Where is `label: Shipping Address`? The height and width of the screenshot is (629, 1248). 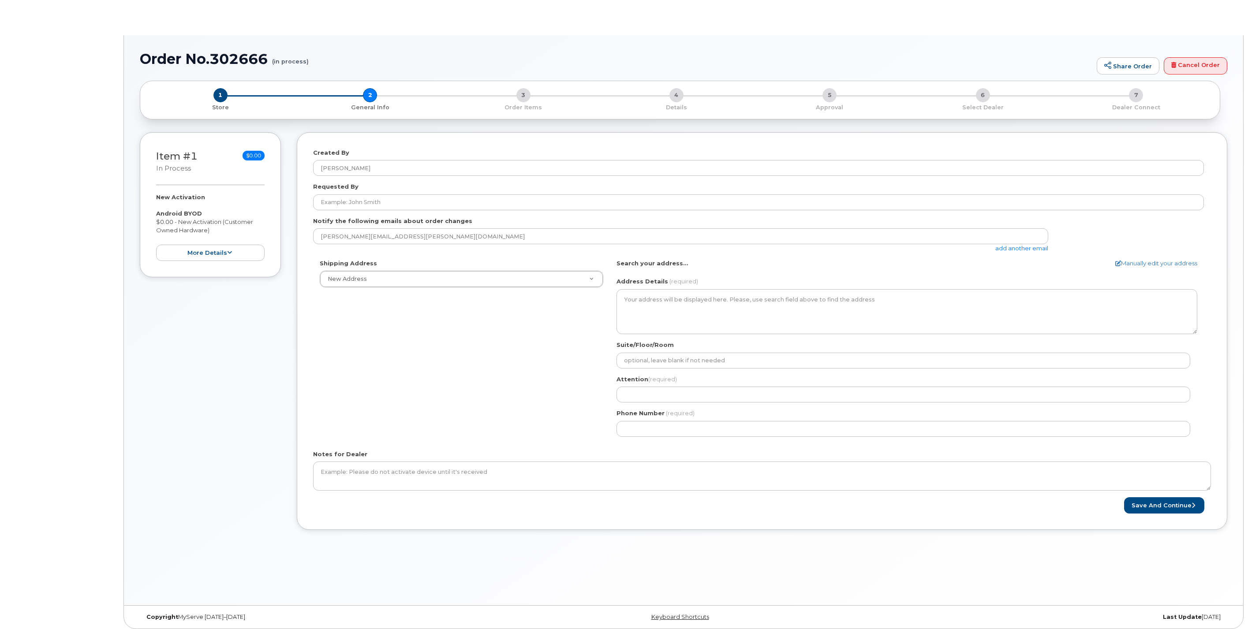 label: Shipping Address is located at coordinates (348, 263).